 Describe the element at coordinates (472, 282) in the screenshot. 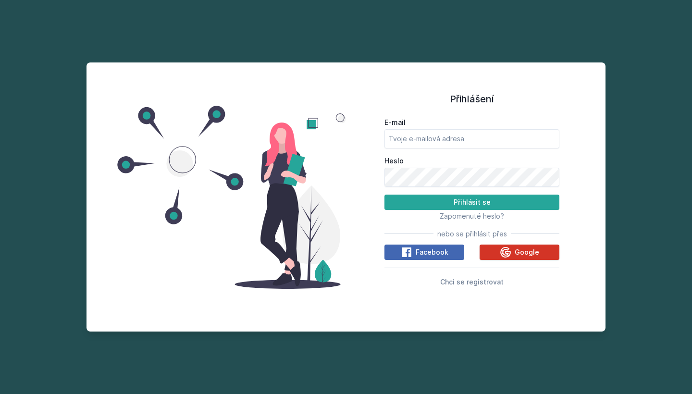

I see `span: Chci se registrovat` at that location.